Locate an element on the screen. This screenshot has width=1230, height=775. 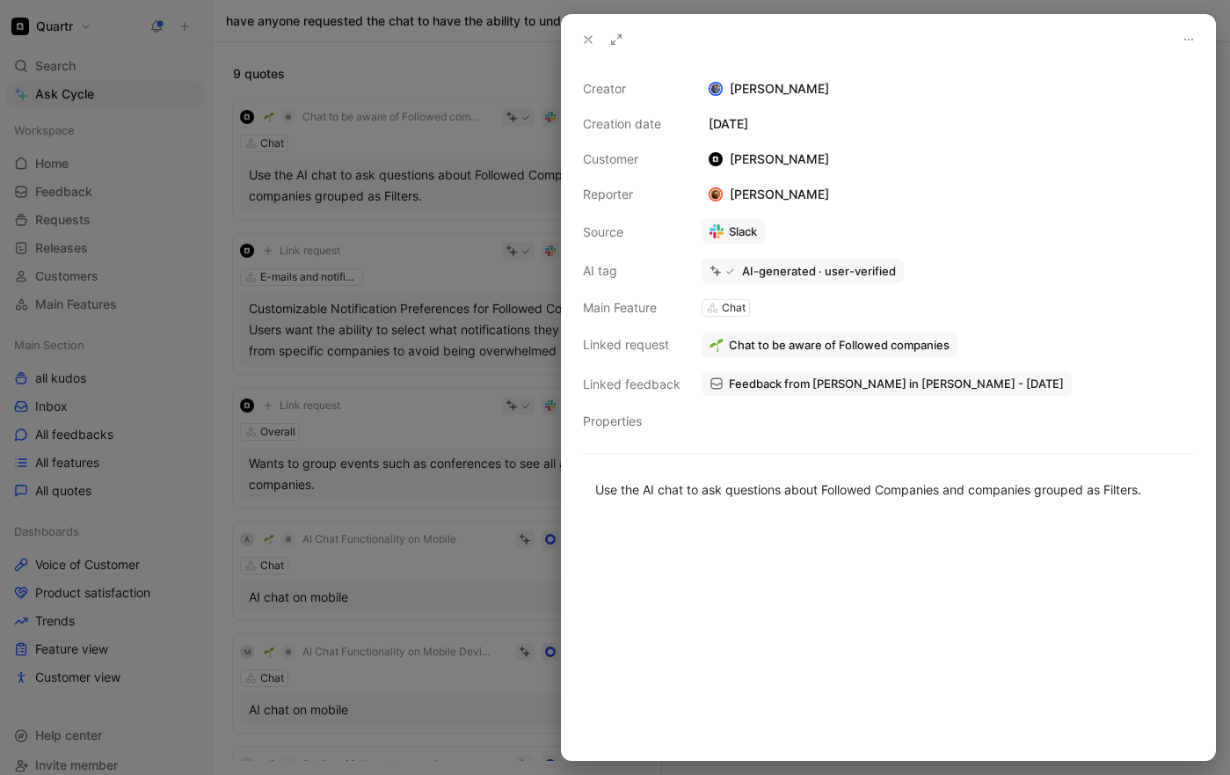
div: Main Feature is located at coordinates (631, 308).